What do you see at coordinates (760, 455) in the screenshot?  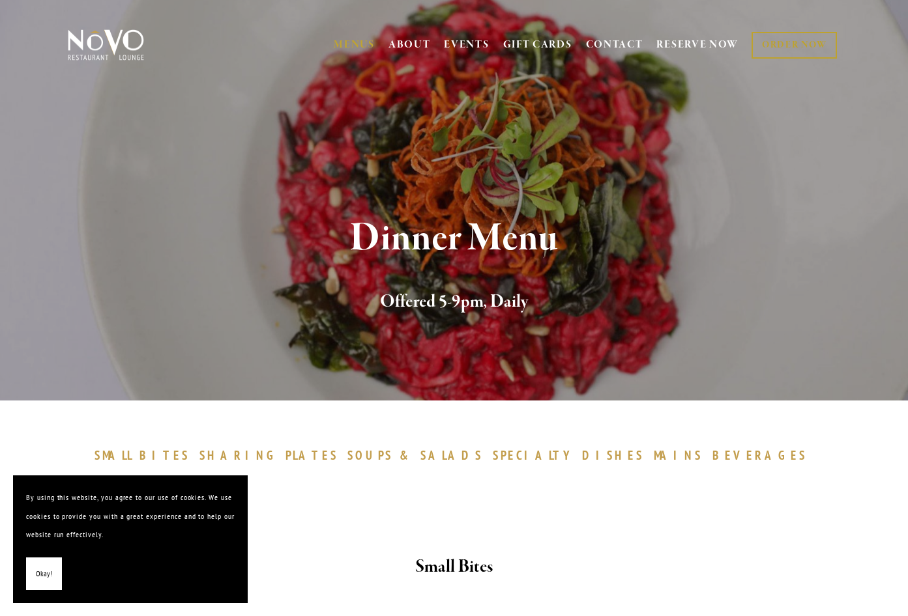 I see `span: BEVERAGES` at bounding box center [760, 455].